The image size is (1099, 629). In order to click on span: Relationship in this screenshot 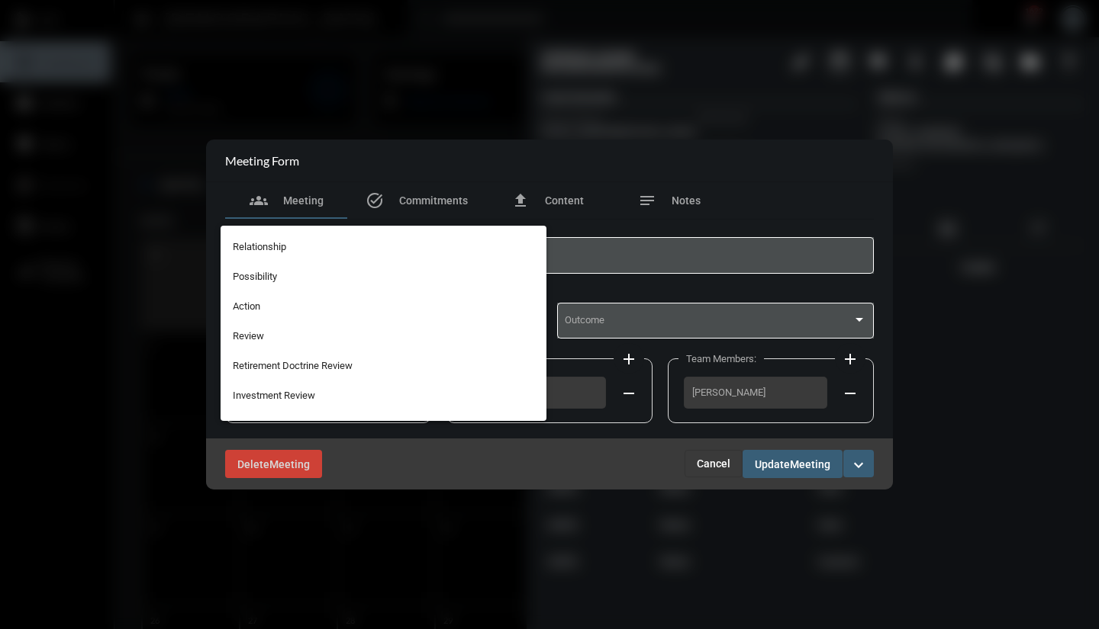, I will do `click(384, 246)`.